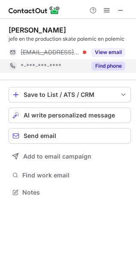  Describe the element at coordinates (69, 115) in the screenshot. I see `span: AI write personalized message` at that location.